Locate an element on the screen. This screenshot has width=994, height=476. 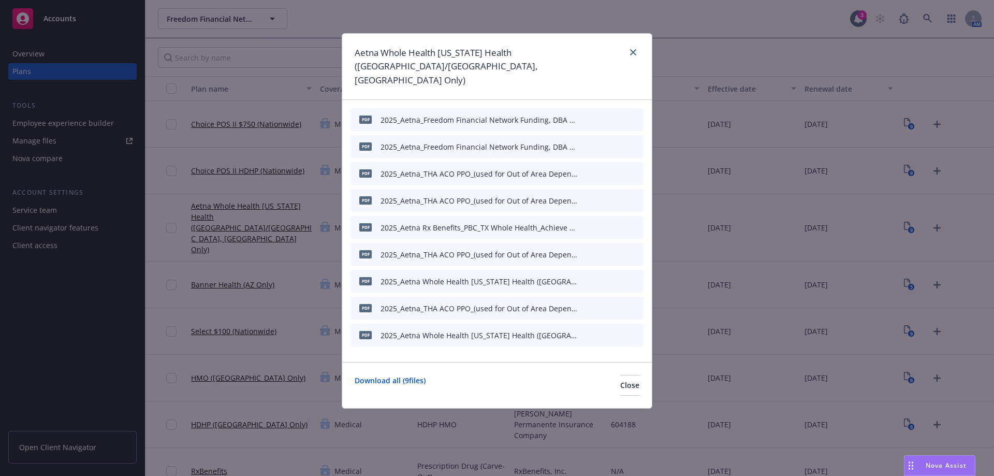
a: Download all ( 9 files) is located at coordinates (390, 385).